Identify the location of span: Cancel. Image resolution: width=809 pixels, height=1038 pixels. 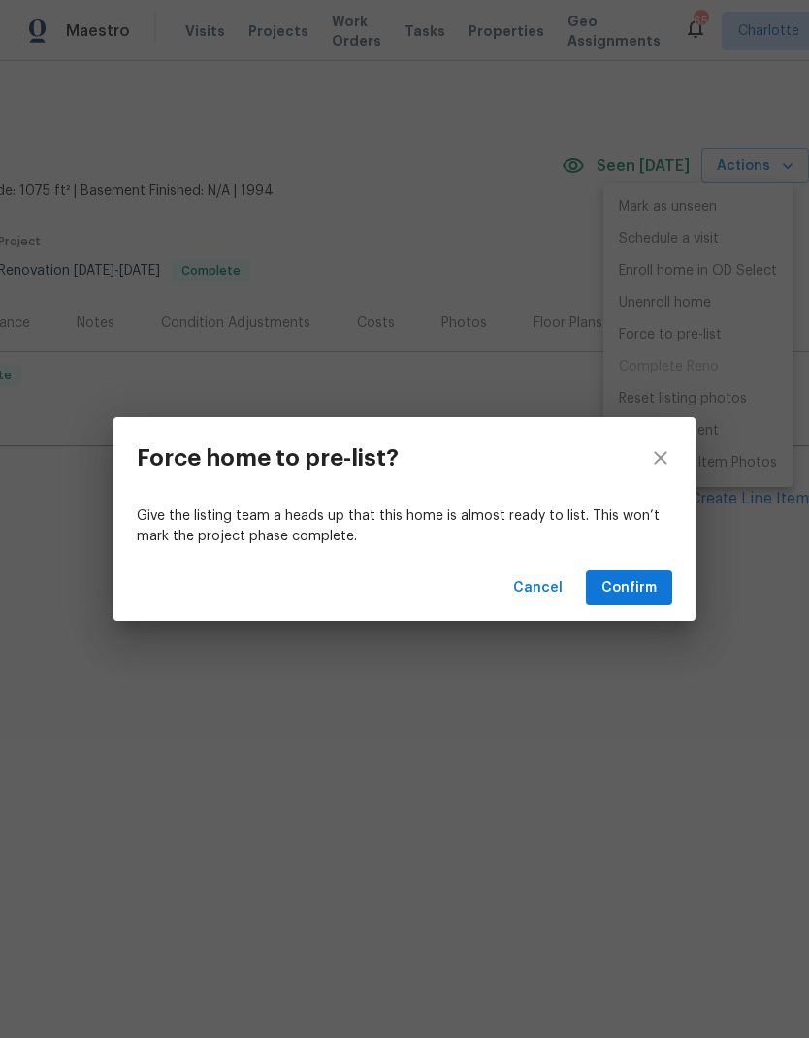
(537, 588).